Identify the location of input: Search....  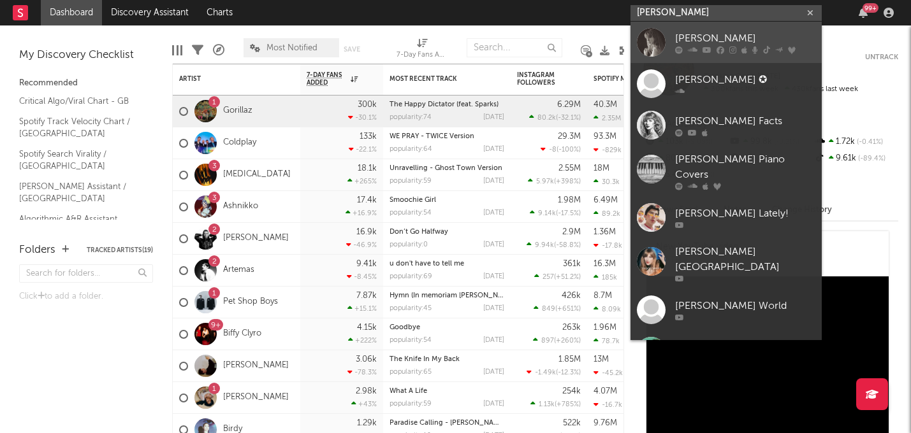
(514, 48).